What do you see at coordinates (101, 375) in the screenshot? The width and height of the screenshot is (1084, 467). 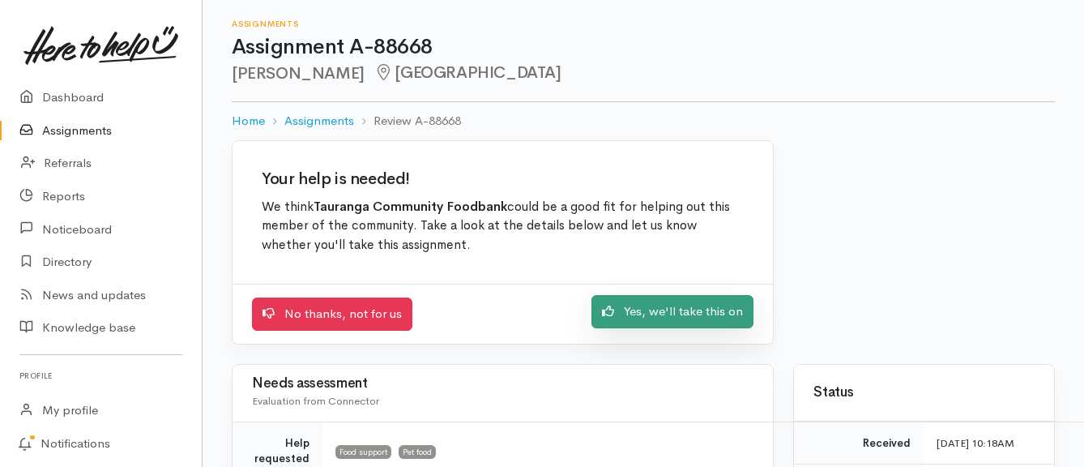 I see `h6: Profile` at bounding box center [101, 375].